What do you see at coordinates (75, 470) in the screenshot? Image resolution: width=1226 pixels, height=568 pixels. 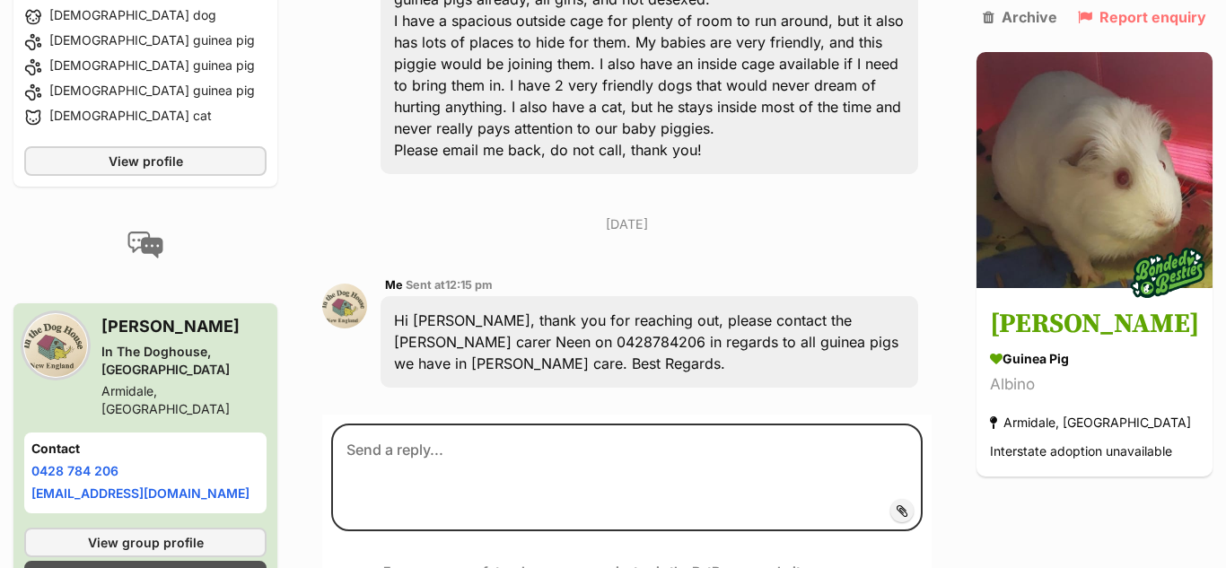 I see `a: 0428 784 206` at bounding box center [75, 470].